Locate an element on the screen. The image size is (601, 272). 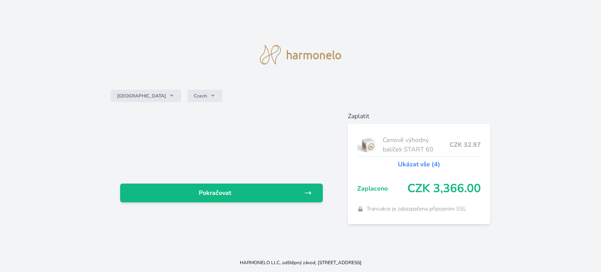
button: Czech is located at coordinates (205, 96).